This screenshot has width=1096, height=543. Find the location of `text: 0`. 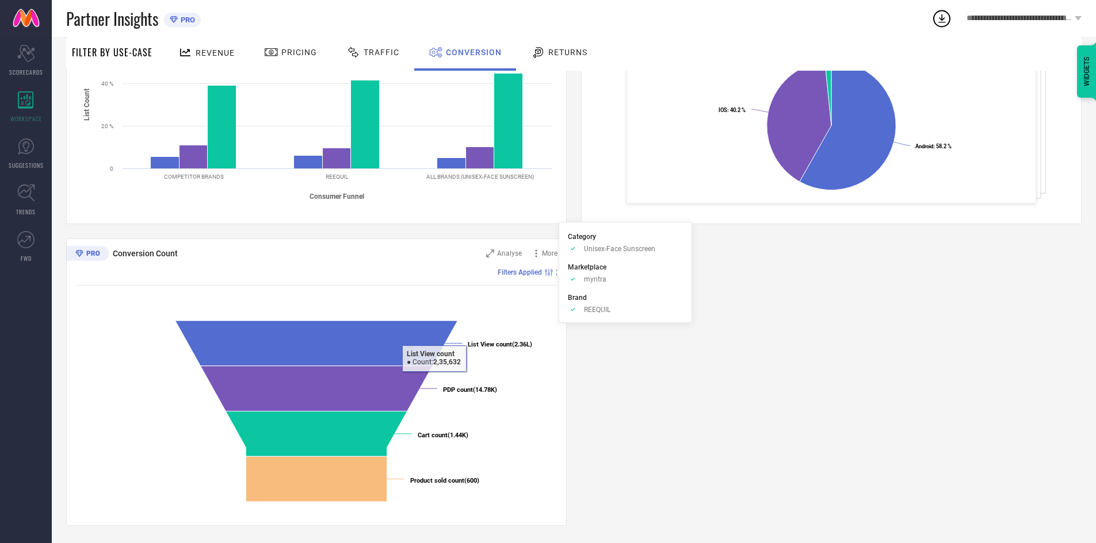

text: 0 is located at coordinates (112, 169).